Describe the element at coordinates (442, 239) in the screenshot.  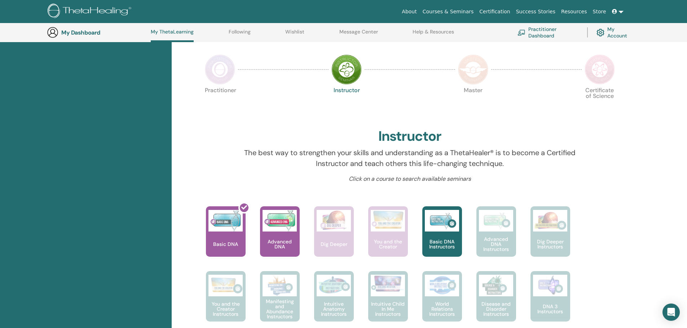
I see `a: Basic DNA Instructors Basic DNA Instructors` at that location.